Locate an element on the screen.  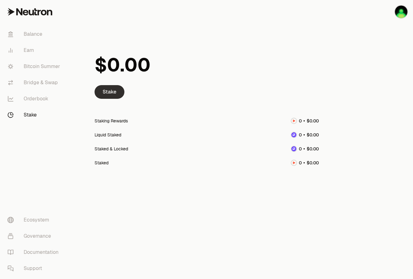
a: Support is located at coordinates (35, 269).